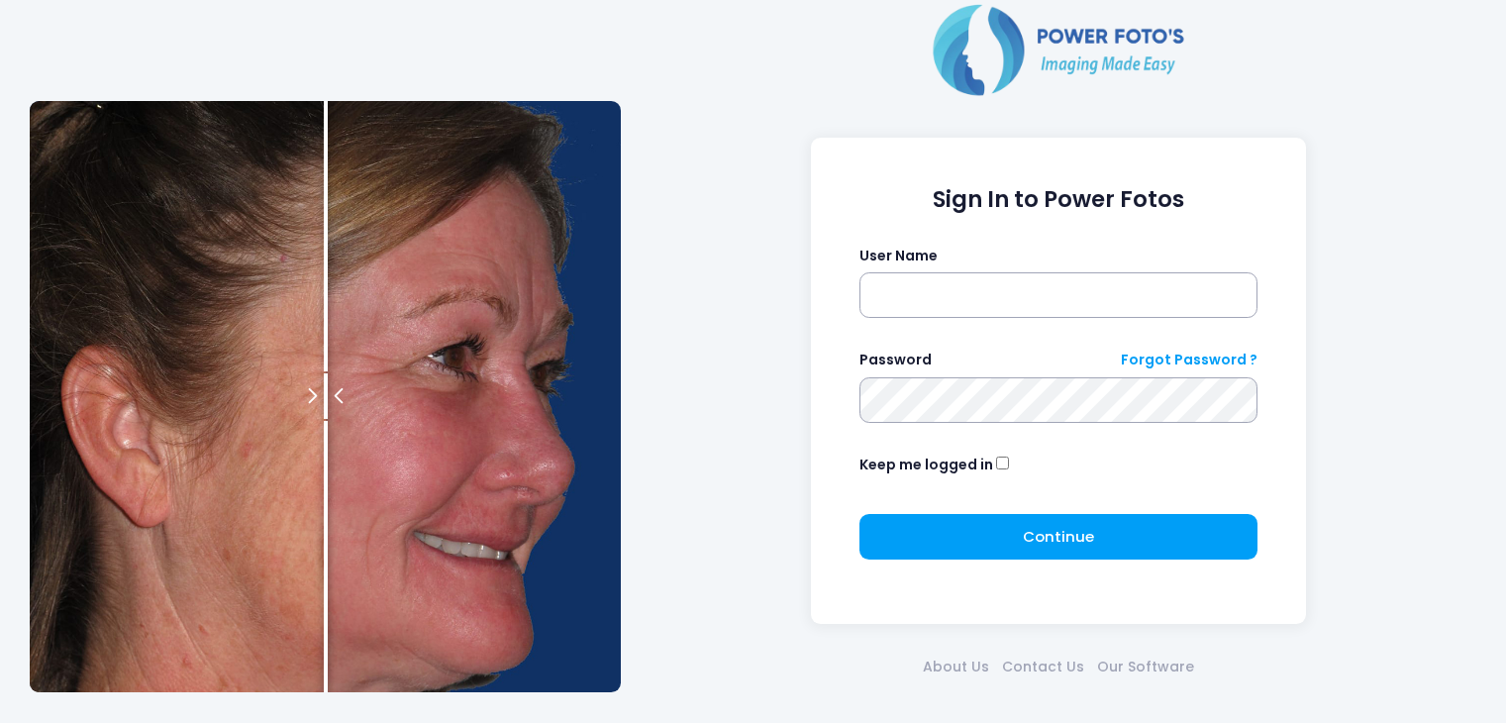  Describe the element at coordinates (1145, 667) in the screenshot. I see `a: Our Software` at that location.